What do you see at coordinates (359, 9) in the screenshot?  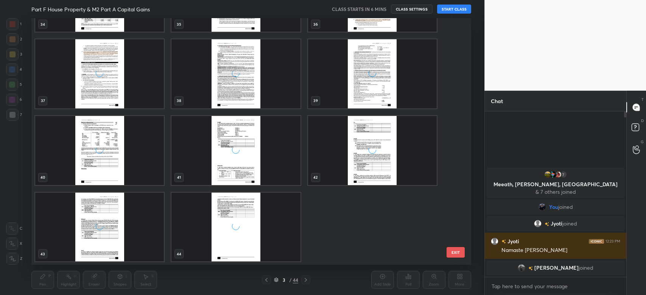 I see `h5: CLASS STARTS IN 6 MINS` at bounding box center [359, 9].